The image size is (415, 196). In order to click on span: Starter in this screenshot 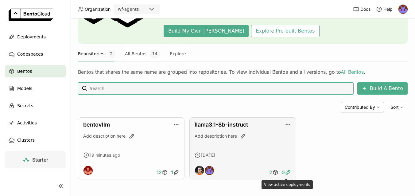, I will do `click(40, 160)`.